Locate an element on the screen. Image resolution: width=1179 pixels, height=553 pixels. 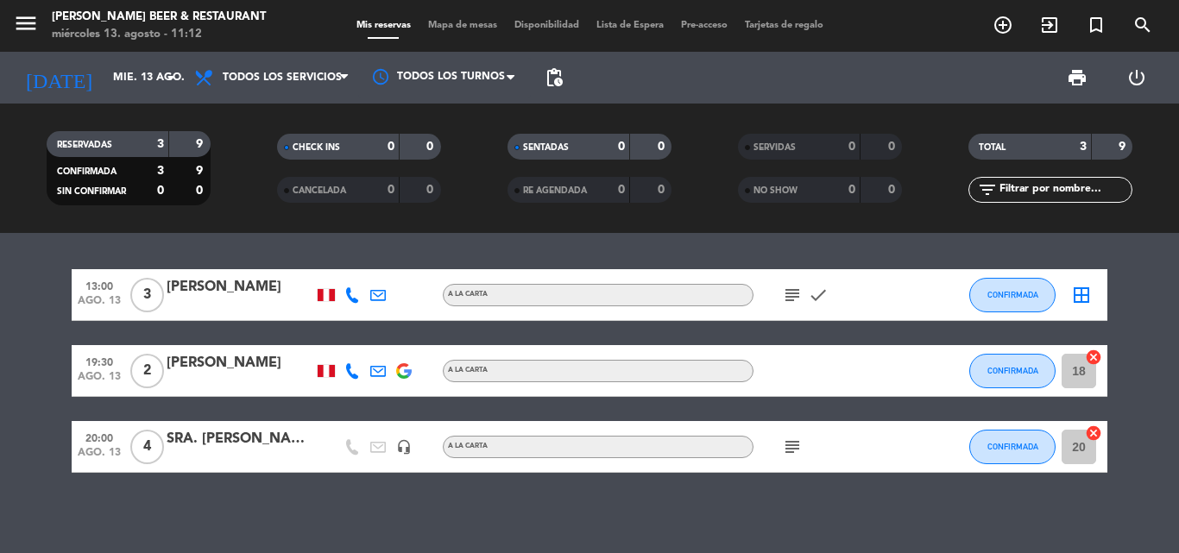
i: filter_list is located at coordinates (988, 190).